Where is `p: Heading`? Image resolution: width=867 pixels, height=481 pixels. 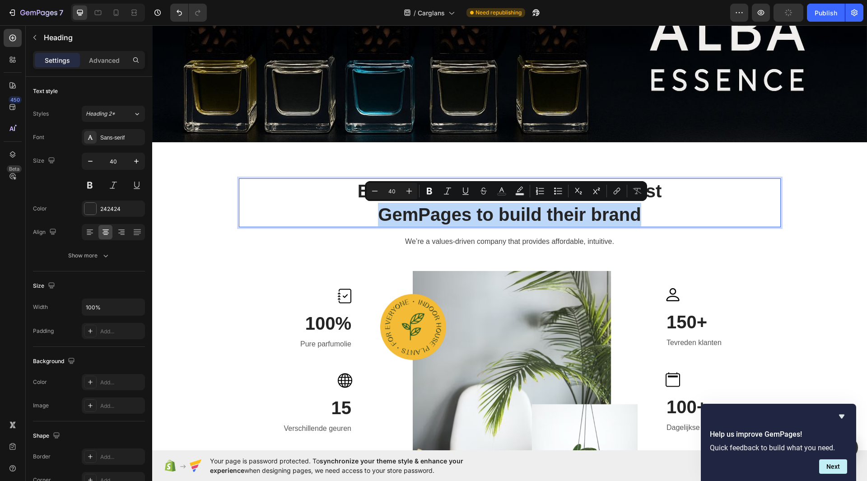 p: Heading is located at coordinates (93, 37).